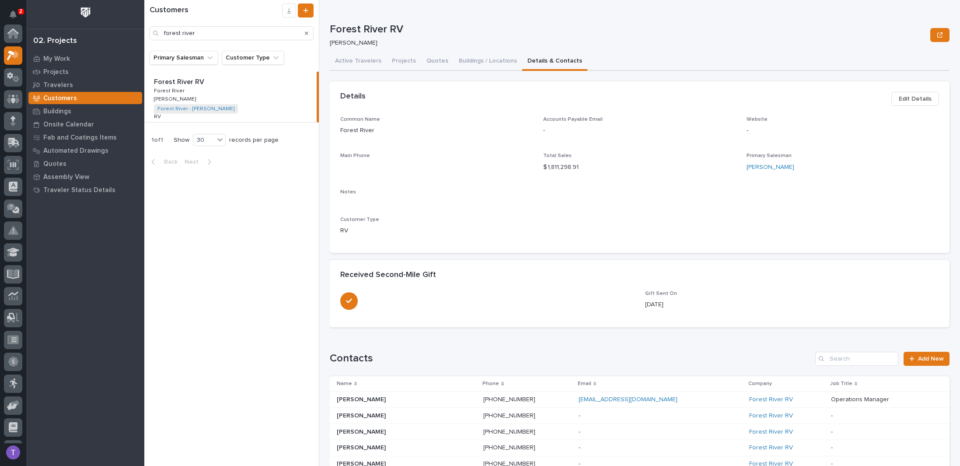  Describe the element at coordinates (403, 62) in the screenshot. I see `button: Projects` at that location.